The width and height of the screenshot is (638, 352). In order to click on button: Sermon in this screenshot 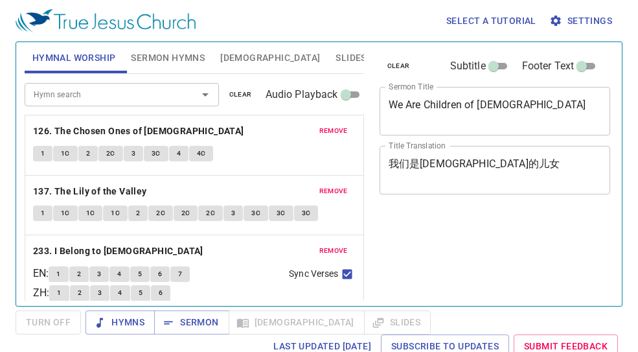, I will do `click(191, 322)`.